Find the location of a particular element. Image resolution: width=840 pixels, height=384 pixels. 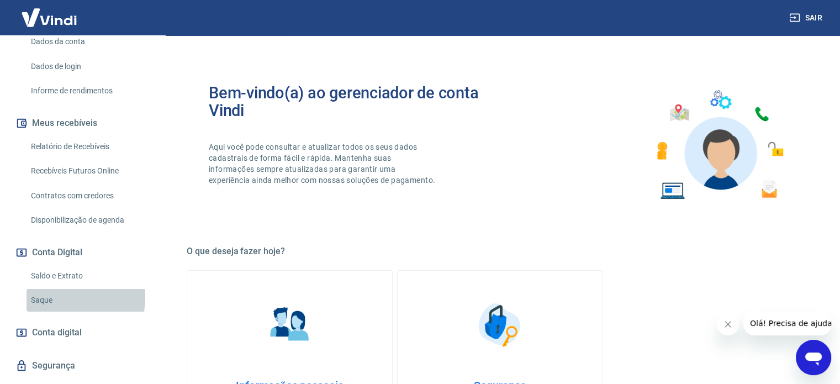

button: Conta Digital is located at coordinates (82, 252).